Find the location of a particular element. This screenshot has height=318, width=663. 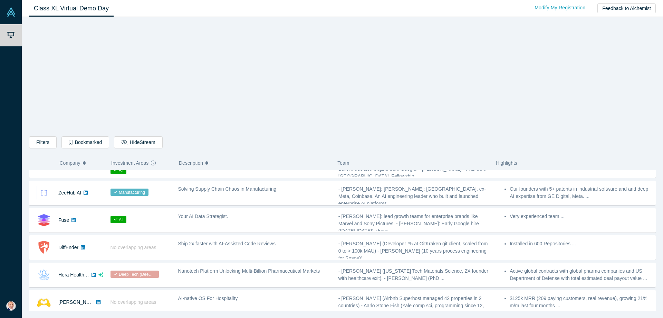

li: Our founders with 5+ patents in industrial software and and deep AI expertise from GE Digital, Me... is located at coordinates (581, 192).